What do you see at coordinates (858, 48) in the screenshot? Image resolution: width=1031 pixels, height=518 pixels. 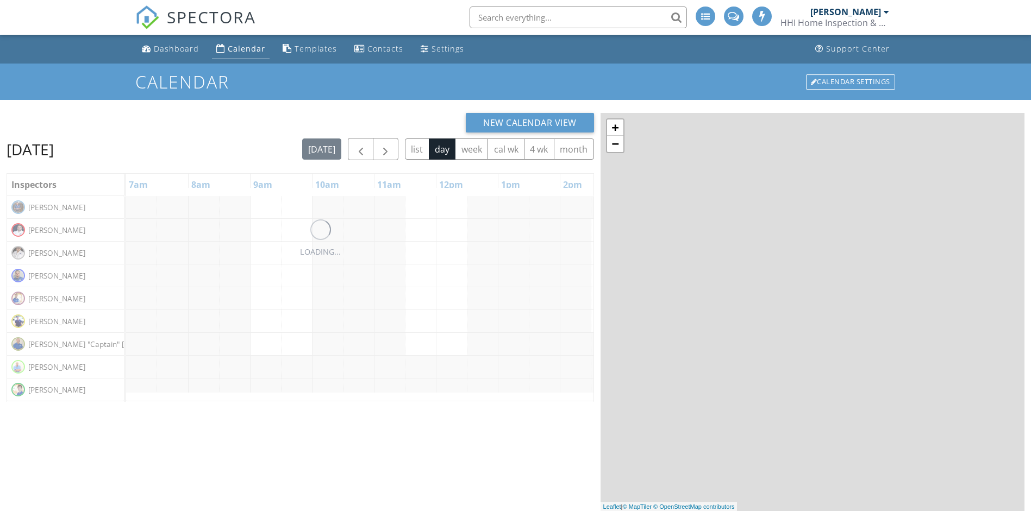 I see `div: Support Center` at bounding box center [858, 48].